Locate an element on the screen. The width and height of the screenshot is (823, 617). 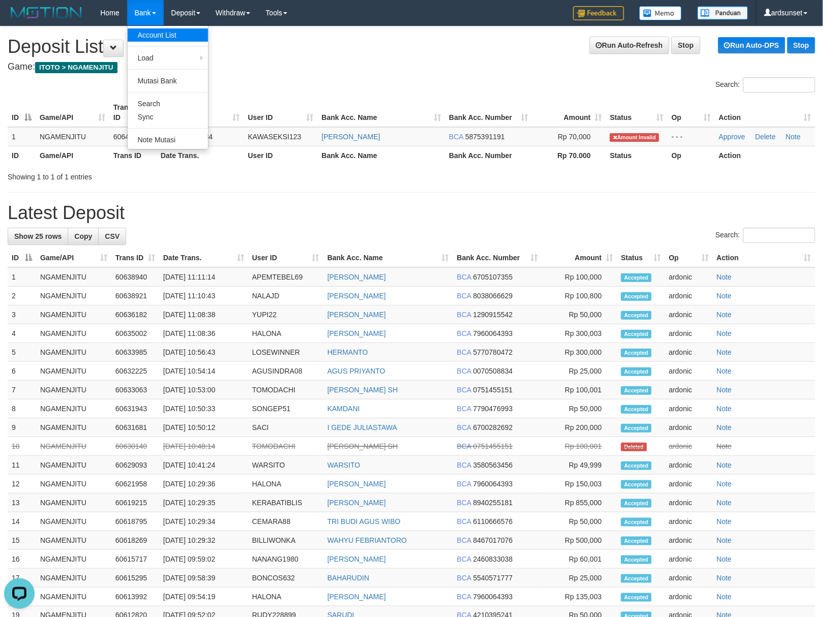
td: 60633063 is located at coordinates (135, 390).